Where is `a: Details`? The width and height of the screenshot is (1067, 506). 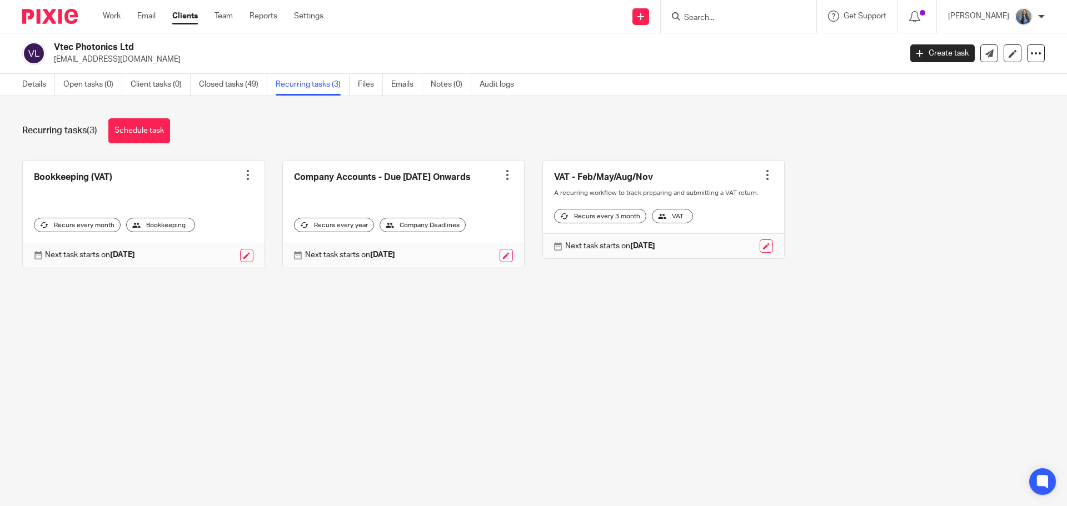 a: Details is located at coordinates (38, 84).